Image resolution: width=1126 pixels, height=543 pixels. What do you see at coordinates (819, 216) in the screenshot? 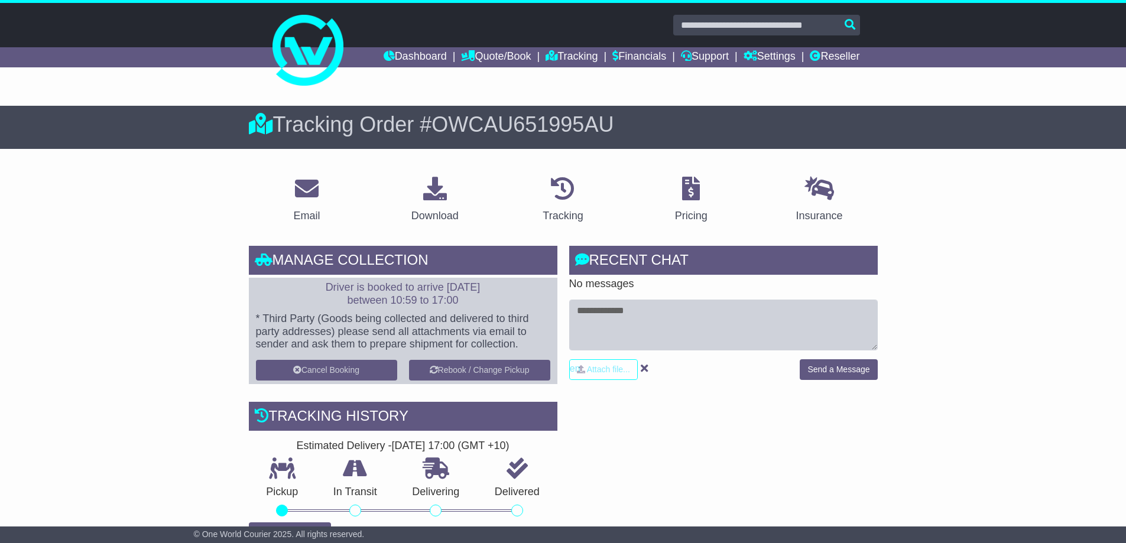
I see `div: Insurance` at bounding box center [819, 216].